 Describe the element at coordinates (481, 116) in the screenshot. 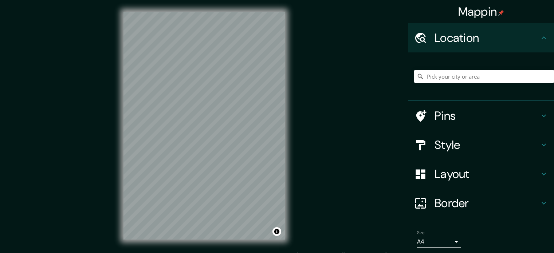

I see `div: Pins` at that location.